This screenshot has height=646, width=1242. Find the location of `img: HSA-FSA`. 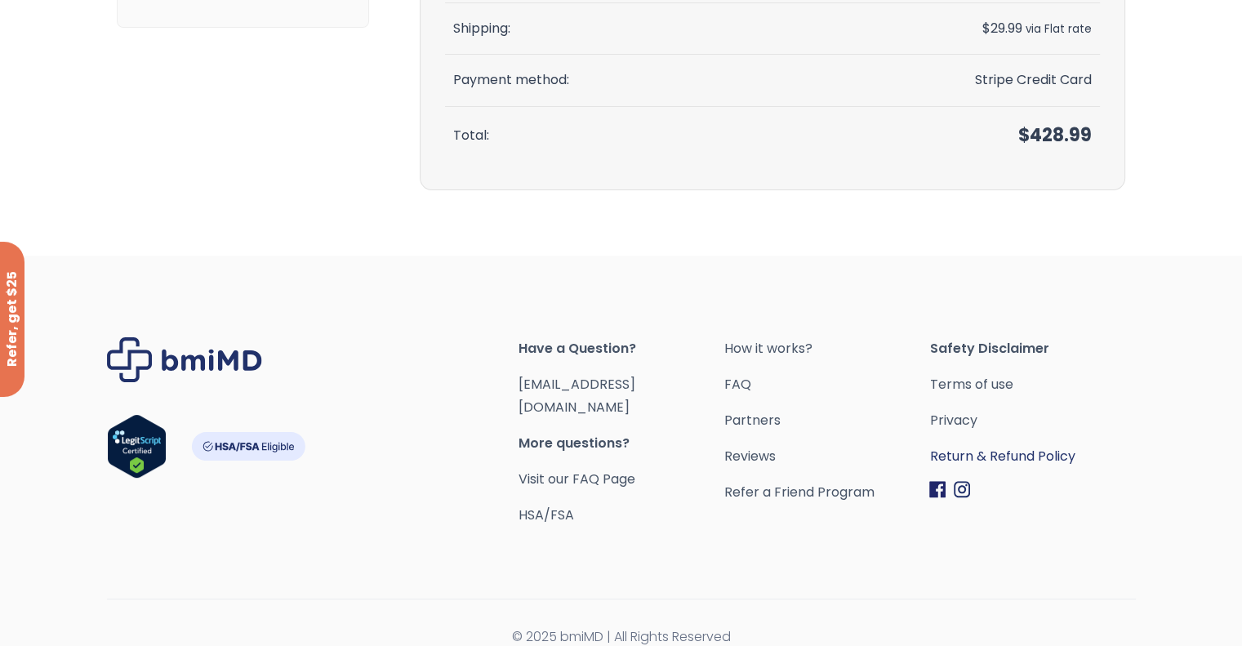

img: HSA-FSA is located at coordinates (248, 446).